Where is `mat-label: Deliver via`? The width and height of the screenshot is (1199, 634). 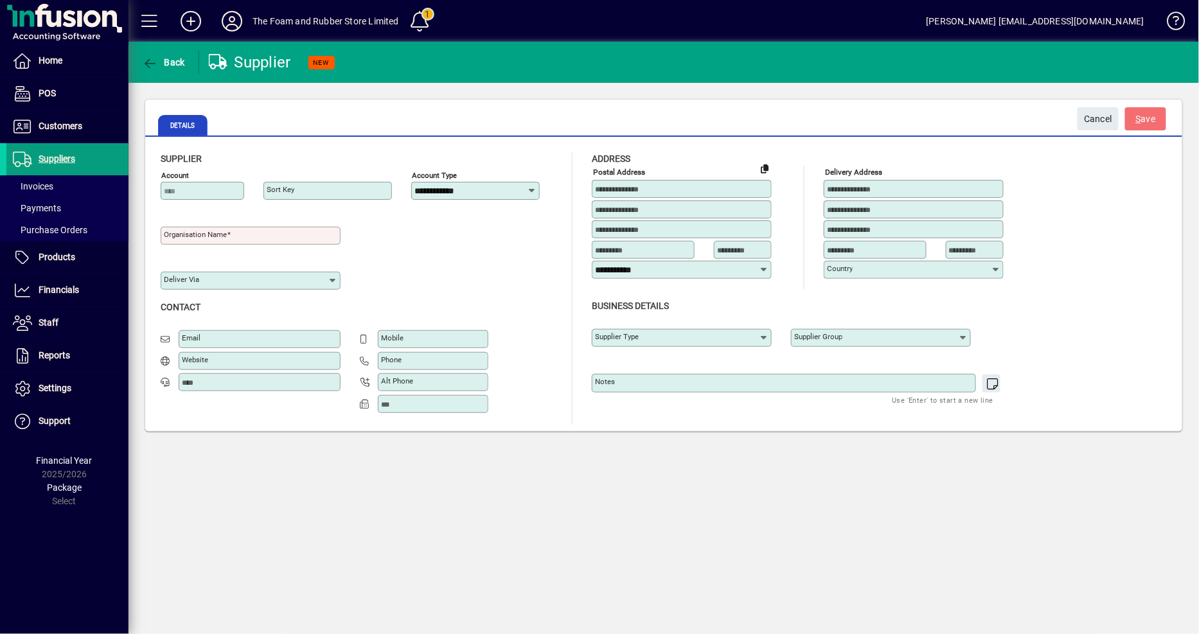 mat-label: Deliver via is located at coordinates (181, 279).